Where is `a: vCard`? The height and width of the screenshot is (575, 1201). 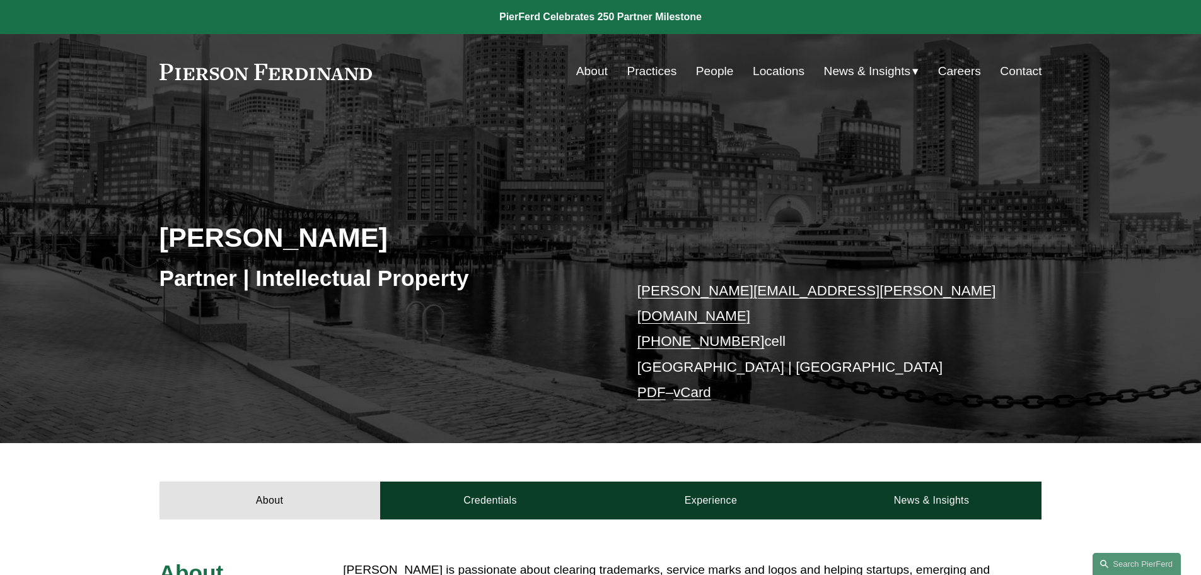 a: vCard is located at coordinates (692, 392).